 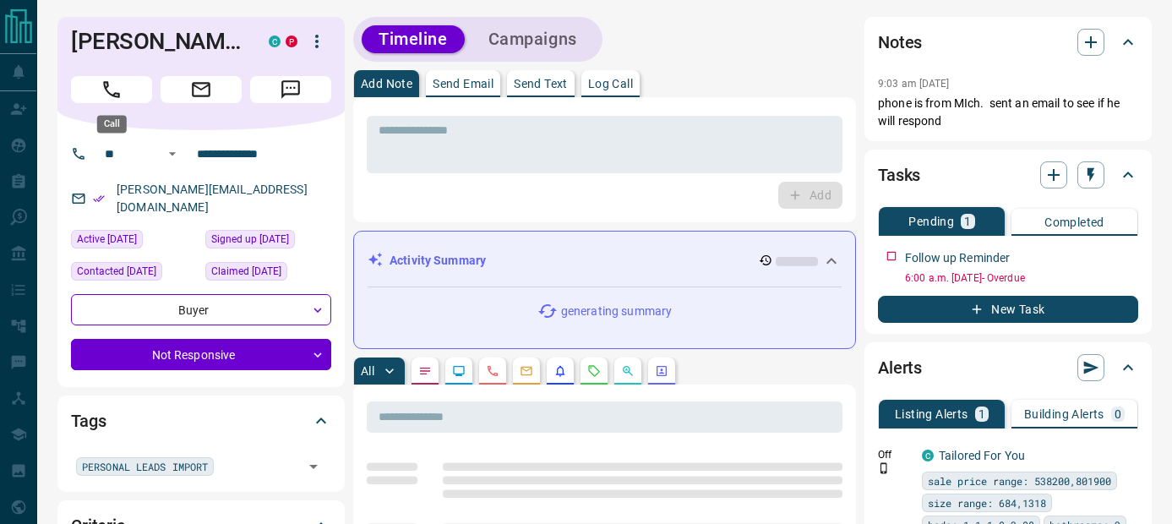 I want to click on p: Follow up Reminder, so click(x=957, y=258).